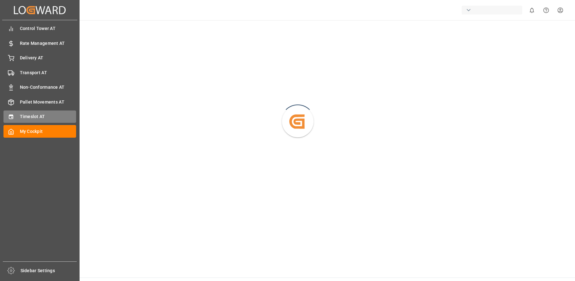 The width and height of the screenshot is (575, 281). Describe the element at coordinates (40, 43) in the screenshot. I see `a: Rate Management AT` at that location.